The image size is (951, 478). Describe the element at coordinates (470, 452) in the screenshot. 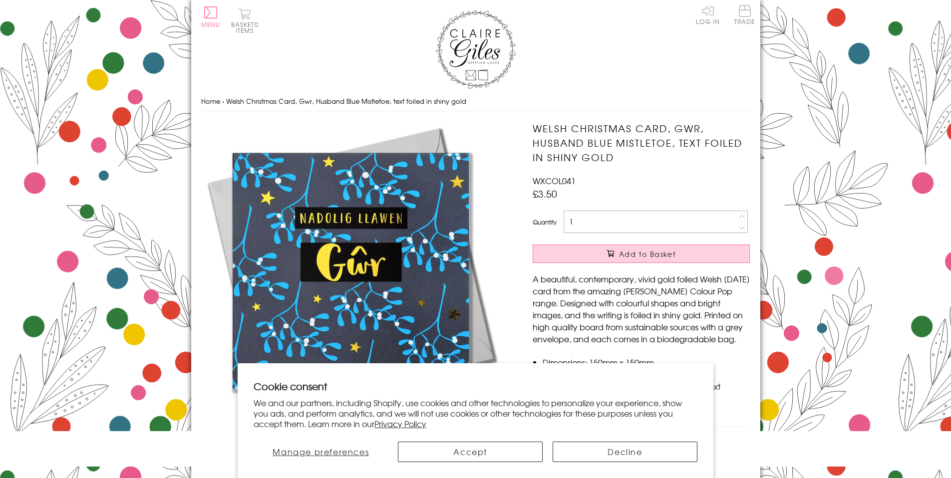

I see `button: Accept` at that location.